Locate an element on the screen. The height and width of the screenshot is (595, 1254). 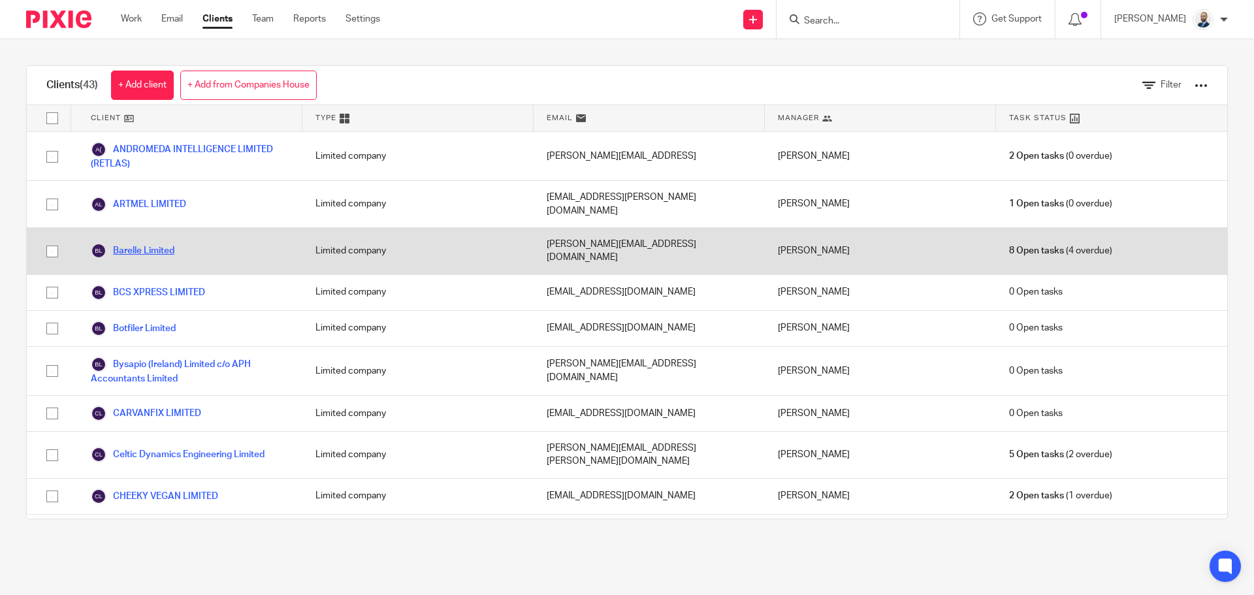
span: Get Support is located at coordinates (1016, 19).